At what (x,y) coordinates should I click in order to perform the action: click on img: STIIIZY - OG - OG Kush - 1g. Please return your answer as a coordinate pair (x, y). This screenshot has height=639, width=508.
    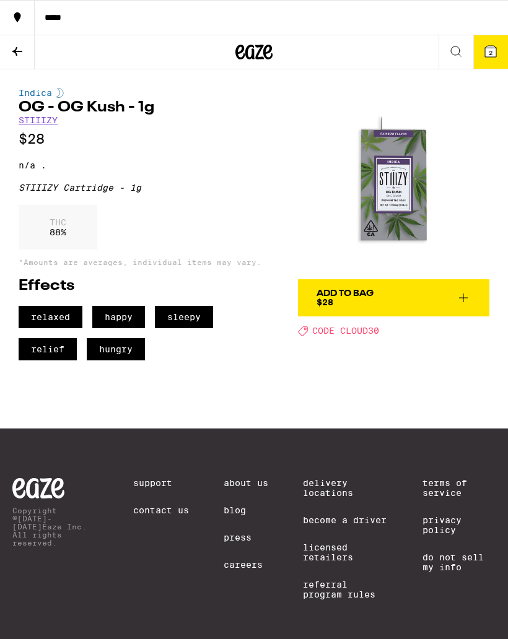
    Looking at the image, I should click on (393, 183).